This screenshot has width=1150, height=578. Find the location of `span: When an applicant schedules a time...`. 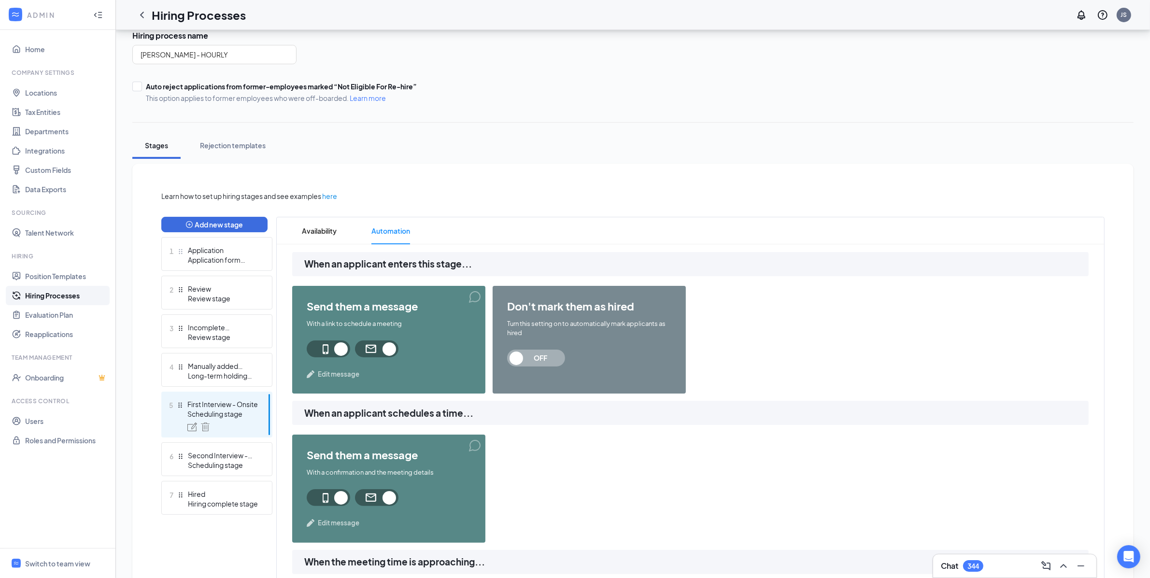

span: When an applicant schedules a time... is located at coordinates (697, 413).